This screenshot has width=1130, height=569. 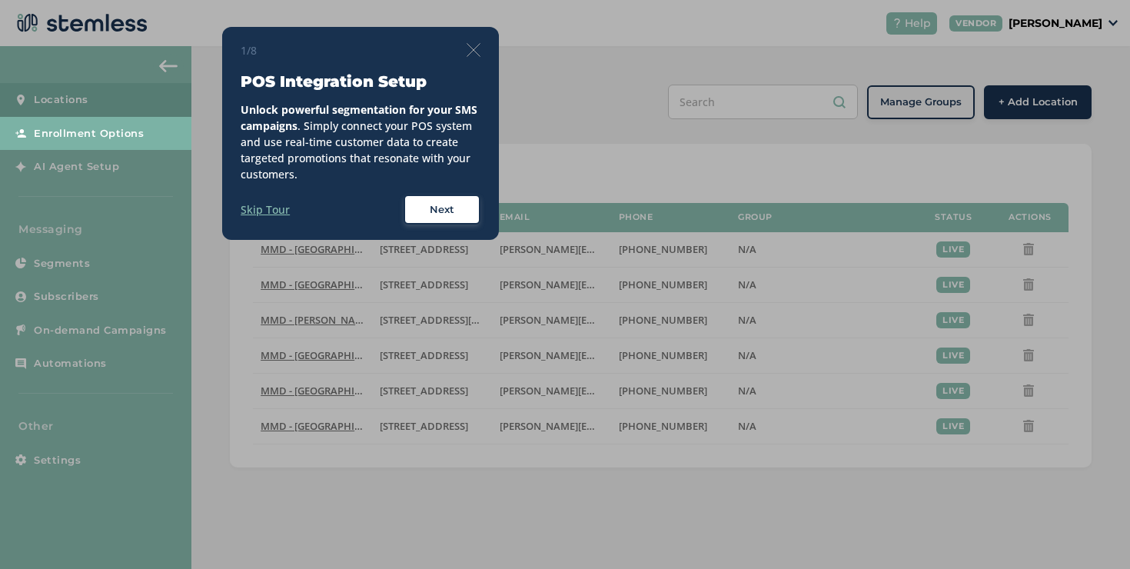 I want to click on img: icon-close-thin-accent-606ae9a3.svg, so click(x=474, y=50).